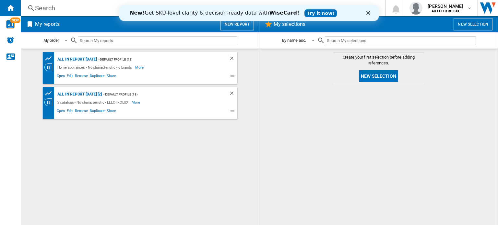  I want to click on img: profile.jpg, so click(416, 8).